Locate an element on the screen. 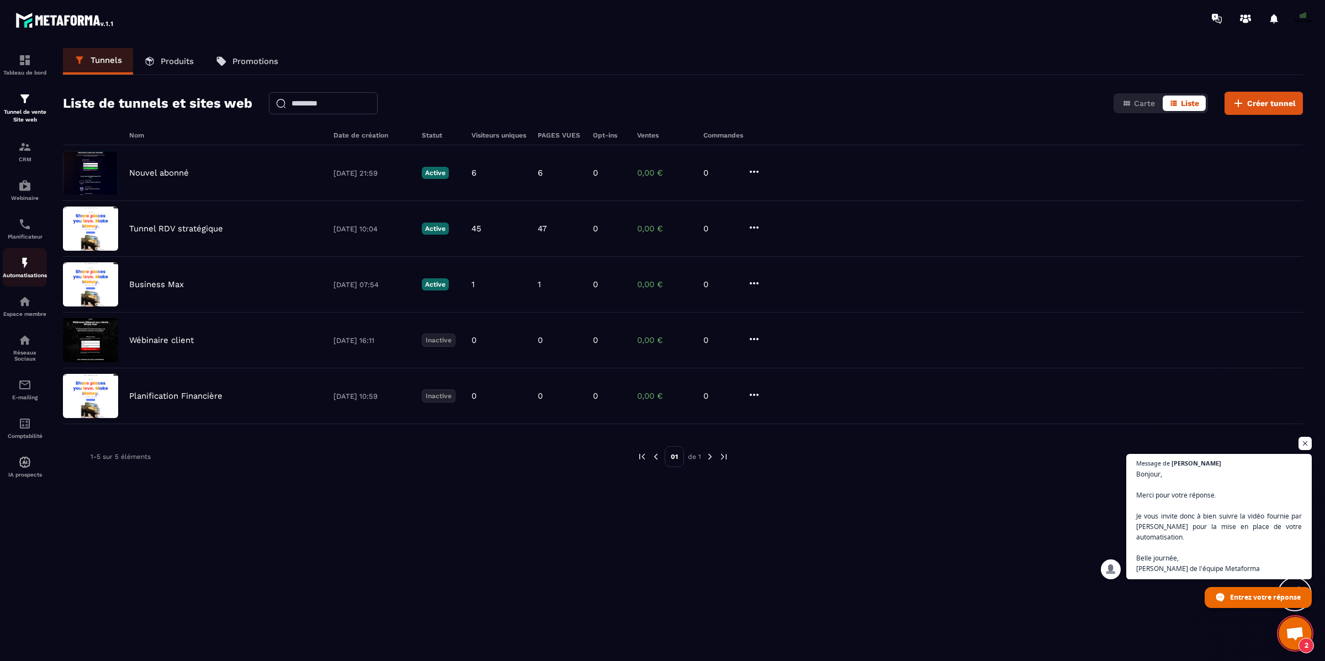 The width and height of the screenshot is (1325, 661). span: Liste is located at coordinates (1190, 103).